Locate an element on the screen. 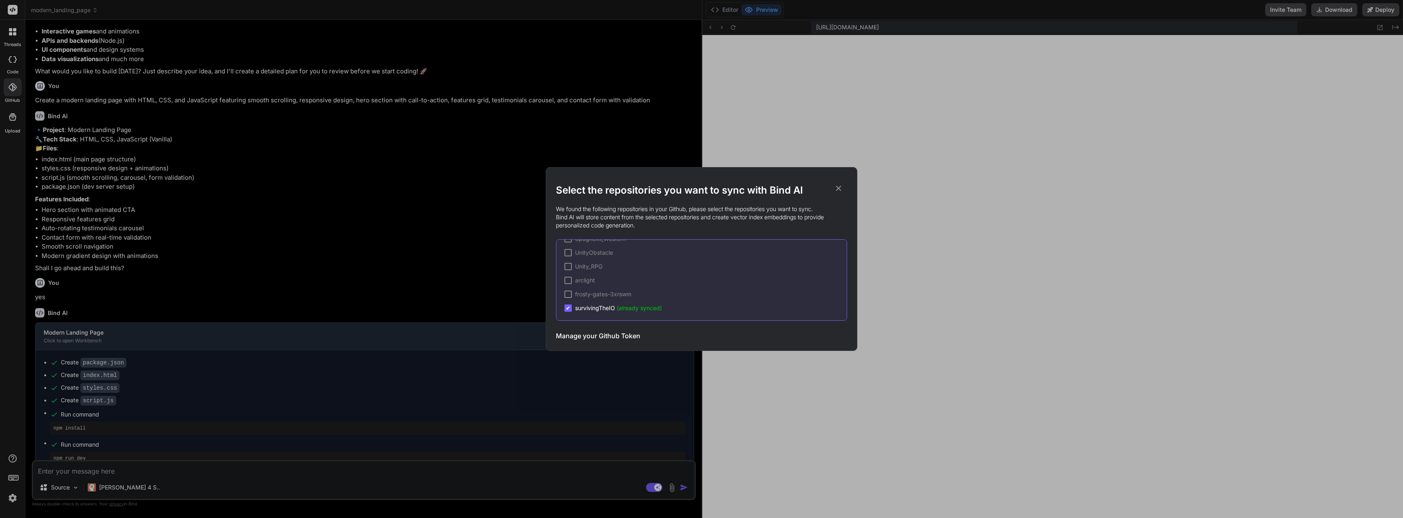 The image size is (1403, 518). p: We found the following repositories in your Github, please select the repositories you want to sy... is located at coordinates (702, 217).